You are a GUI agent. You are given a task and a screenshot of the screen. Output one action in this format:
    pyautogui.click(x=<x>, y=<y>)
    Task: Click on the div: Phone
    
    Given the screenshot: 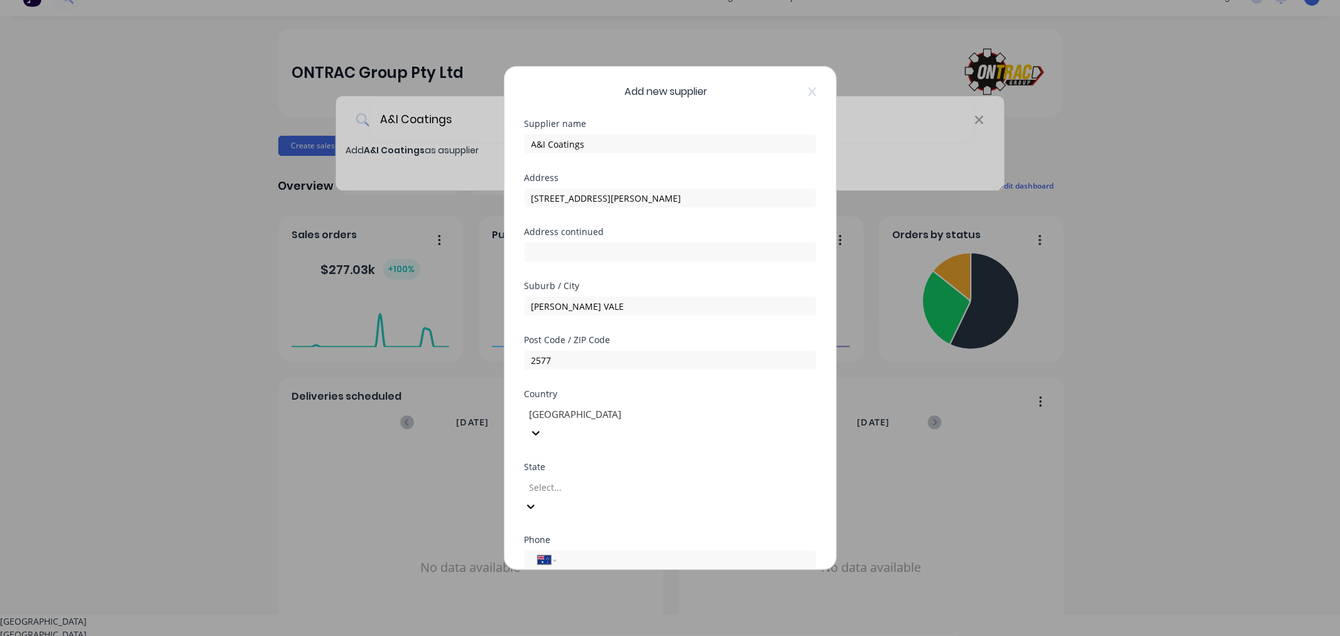 What is the action you would take?
    pyautogui.click(x=671, y=540)
    